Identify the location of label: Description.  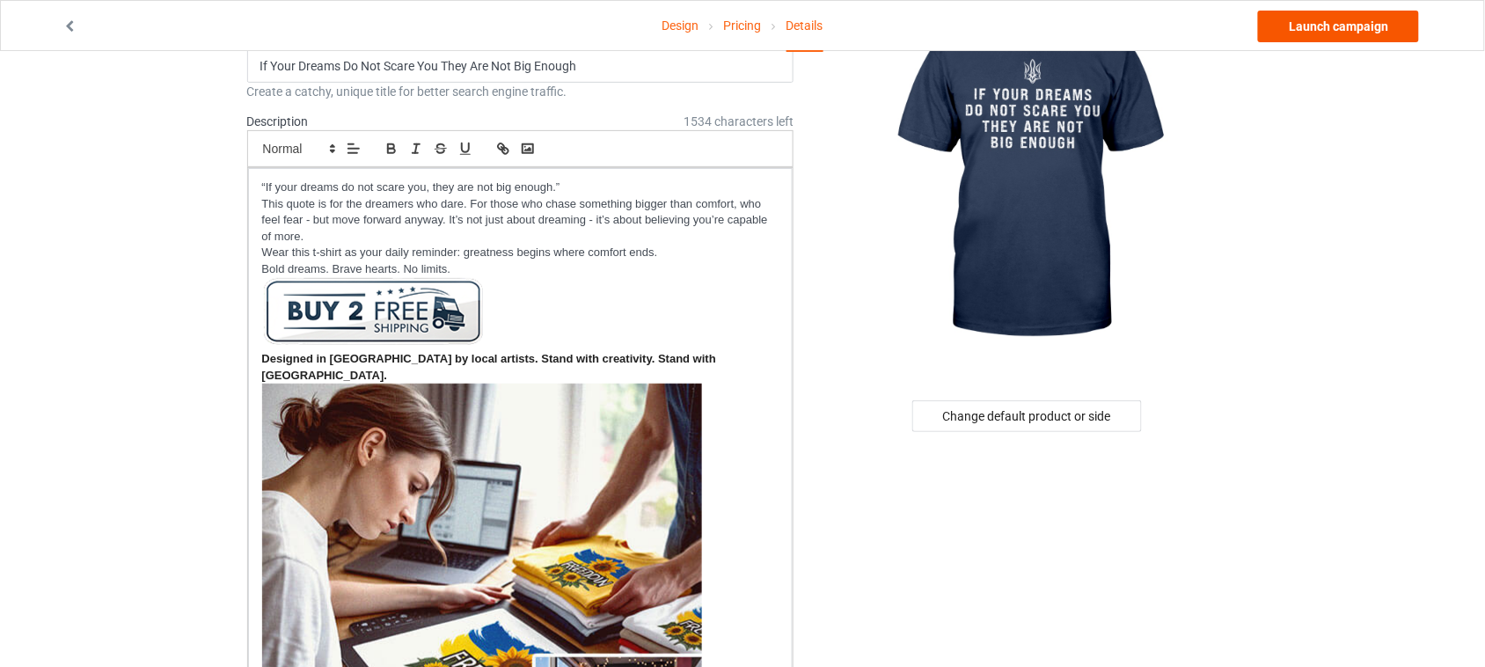
(278, 121).